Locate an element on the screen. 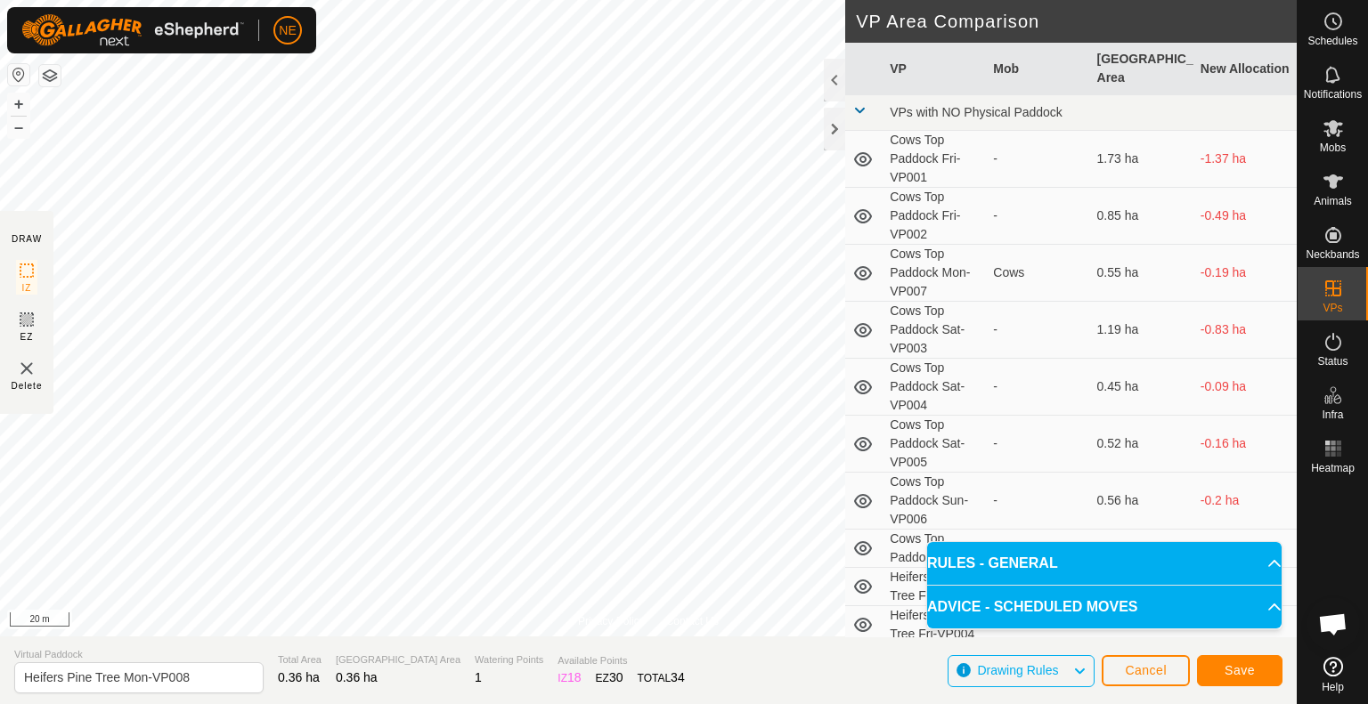 The width and height of the screenshot is (1368, 704). td: 0.55 ha is located at coordinates (1142, 273).